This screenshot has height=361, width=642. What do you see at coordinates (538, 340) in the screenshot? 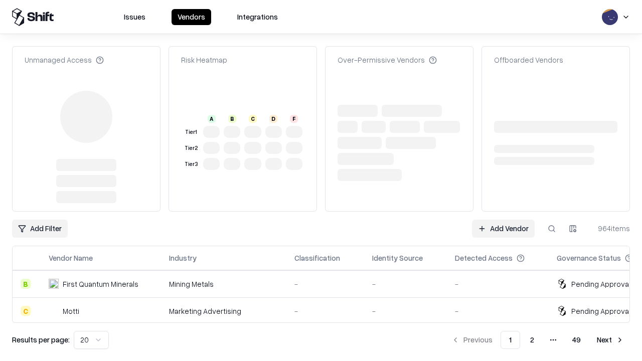
I see `nav: pagination` at bounding box center [538, 340].